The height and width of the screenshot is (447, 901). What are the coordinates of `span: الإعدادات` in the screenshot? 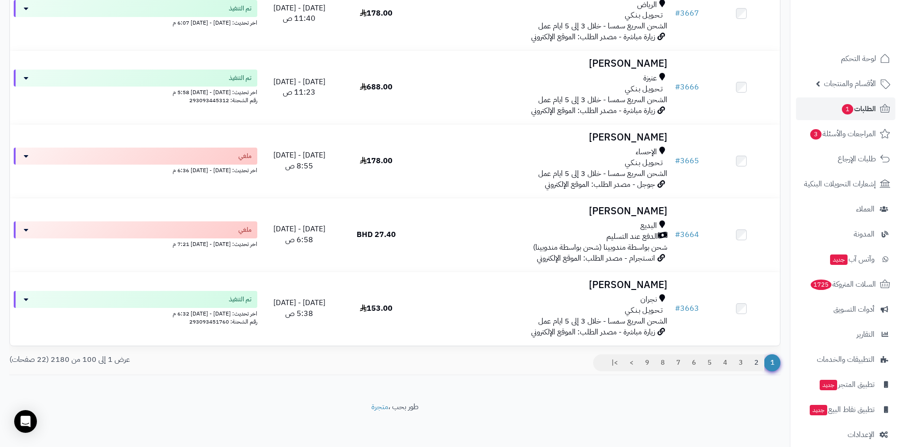 It's located at (861, 435).